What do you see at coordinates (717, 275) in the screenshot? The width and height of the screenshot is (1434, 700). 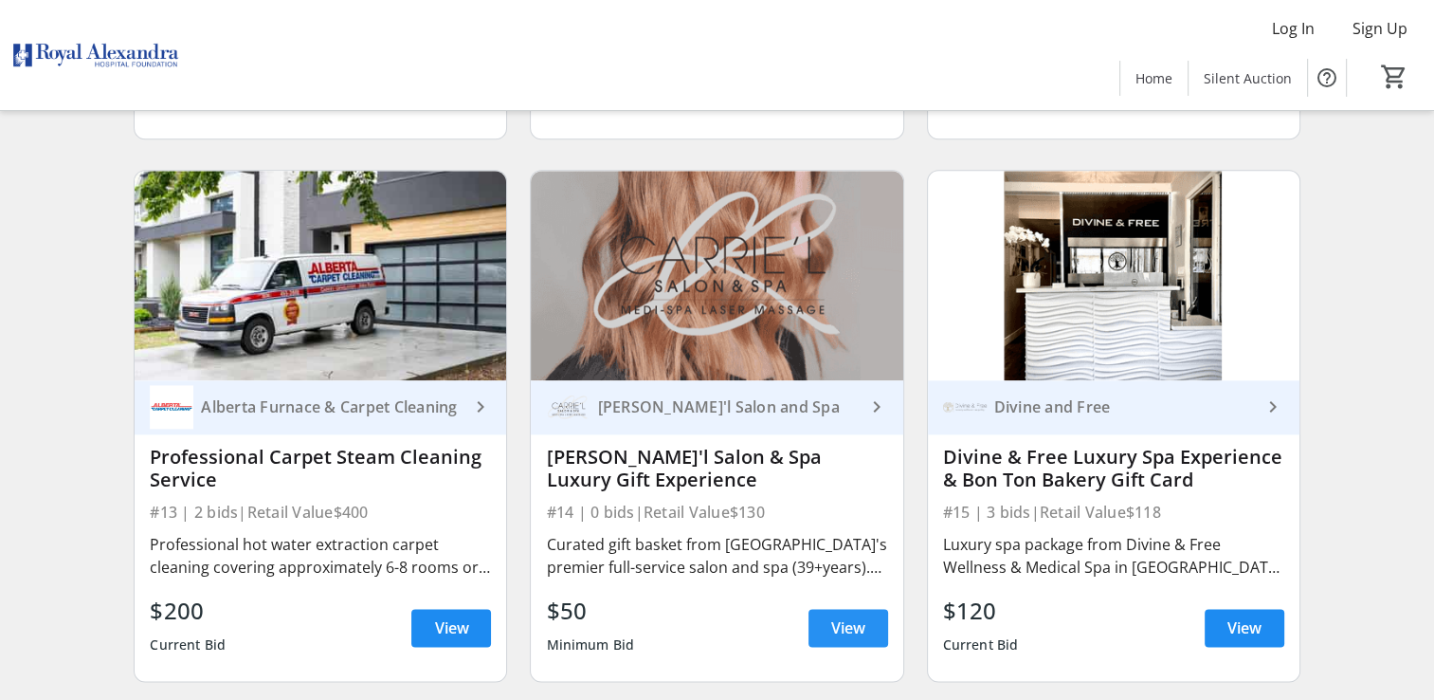 I see `img: Carrie'l Salon & Spa Luxury Gift Experience` at bounding box center [717, 275].